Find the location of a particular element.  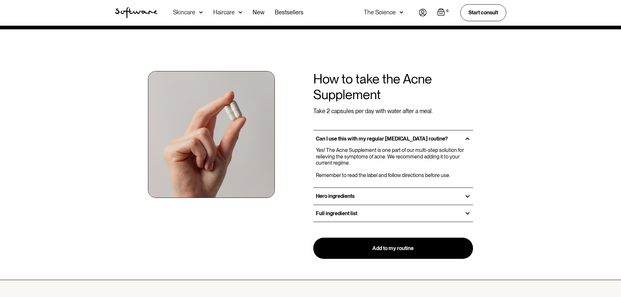

a: Start consult is located at coordinates (483, 12).